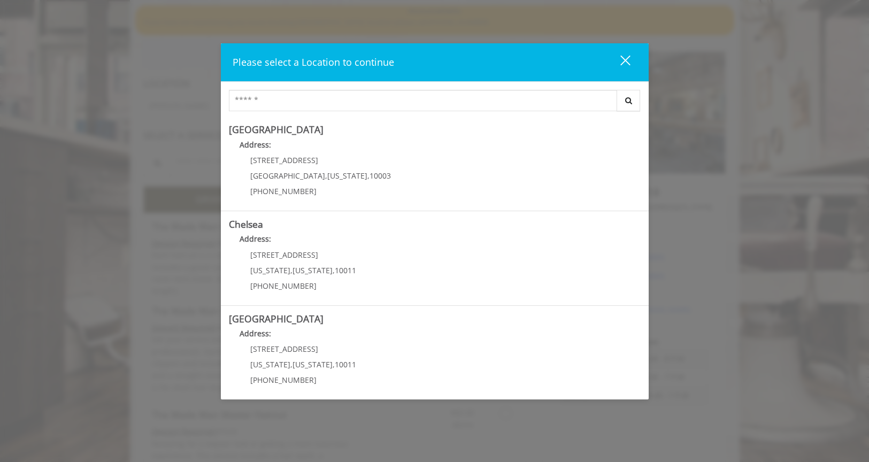  Describe the element at coordinates (380, 175) in the screenshot. I see `span: 10003` at that location.